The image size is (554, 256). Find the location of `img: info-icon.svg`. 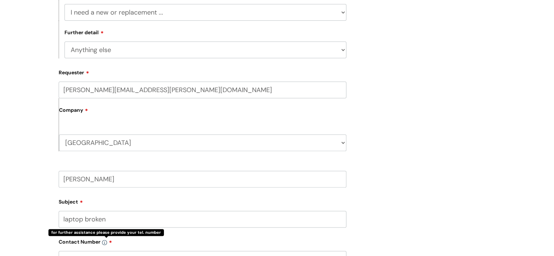

img: info-icon.svg is located at coordinates (105, 243).